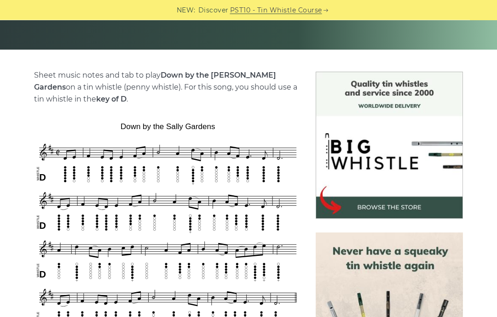 This screenshot has height=317, width=497. What do you see at coordinates (168, 88) in the screenshot?
I see `p: Sheet music notes and tab to play on a tin whistle (penny whistle). For this song, you should use...` at bounding box center [168, 88].